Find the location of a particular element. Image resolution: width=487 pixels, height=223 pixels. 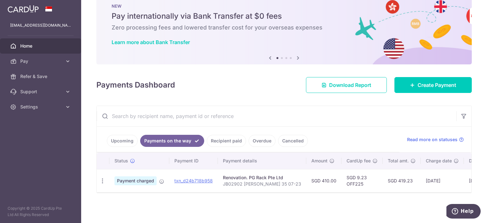

h5: Pay internationally via Bank Transfer at $0 fees is located at coordinates (284, 16).